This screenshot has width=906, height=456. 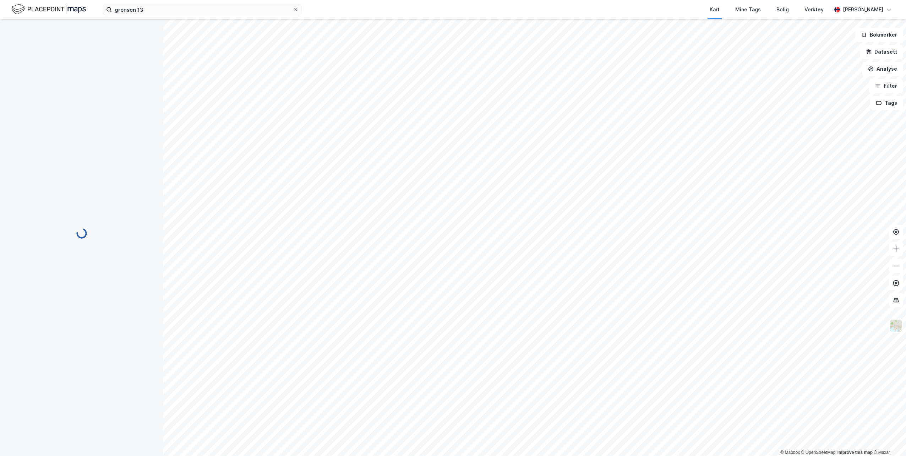 What do you see at coordinates (896, 325) in the screenshot?
I see `img: Z` at bounding box center [896, 325].